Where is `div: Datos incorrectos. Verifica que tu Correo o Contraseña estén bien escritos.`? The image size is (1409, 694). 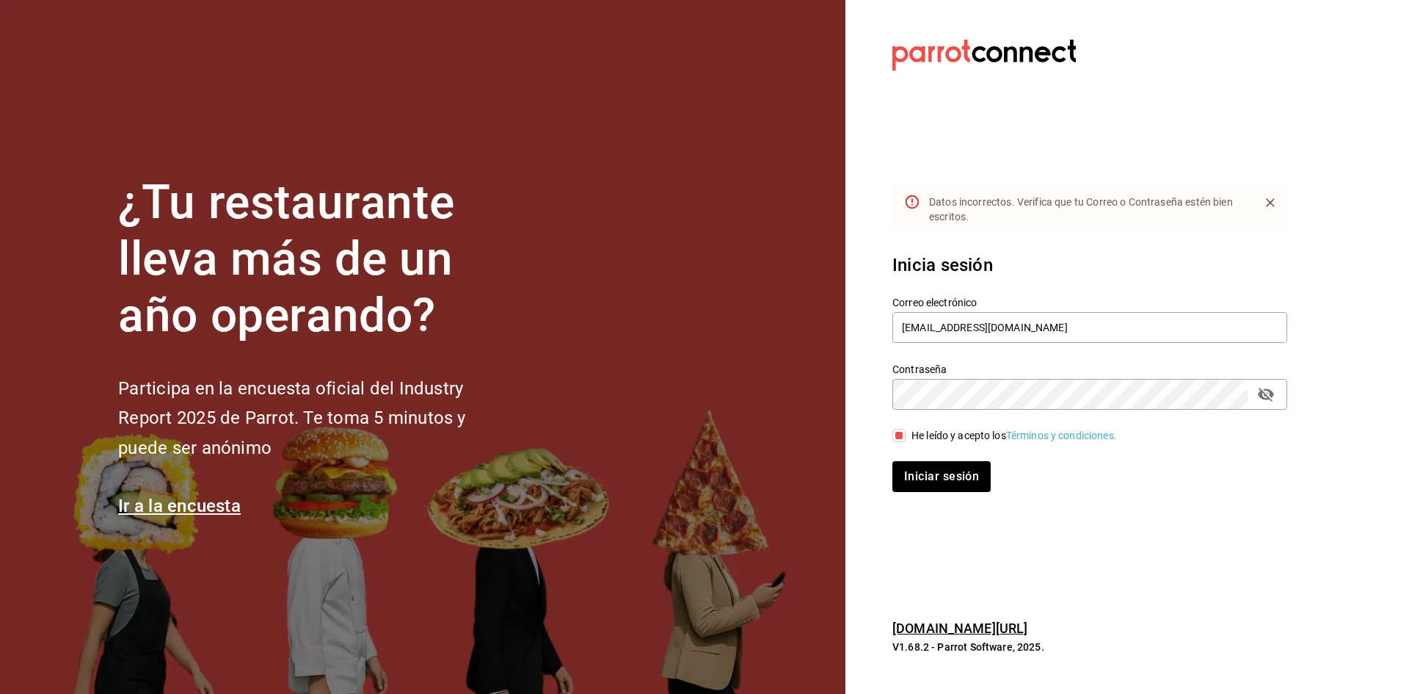
div: Datos incorrectos. Verifica que tu Correo o Contraseña estén bien escritos. is located at coordinates (1089, 209).